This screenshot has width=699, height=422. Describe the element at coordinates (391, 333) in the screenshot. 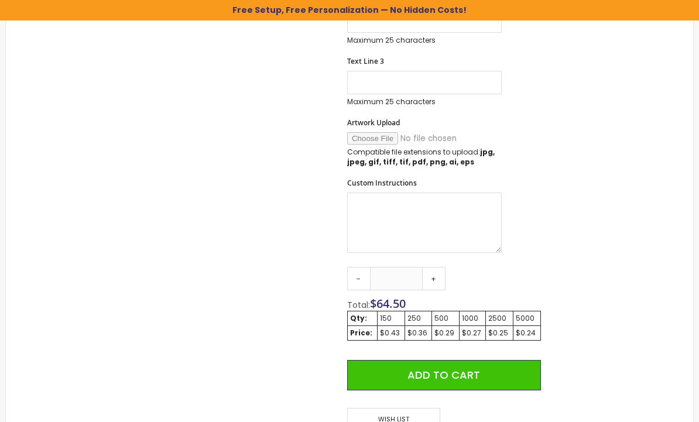

I see `div: $0.43` at that location.